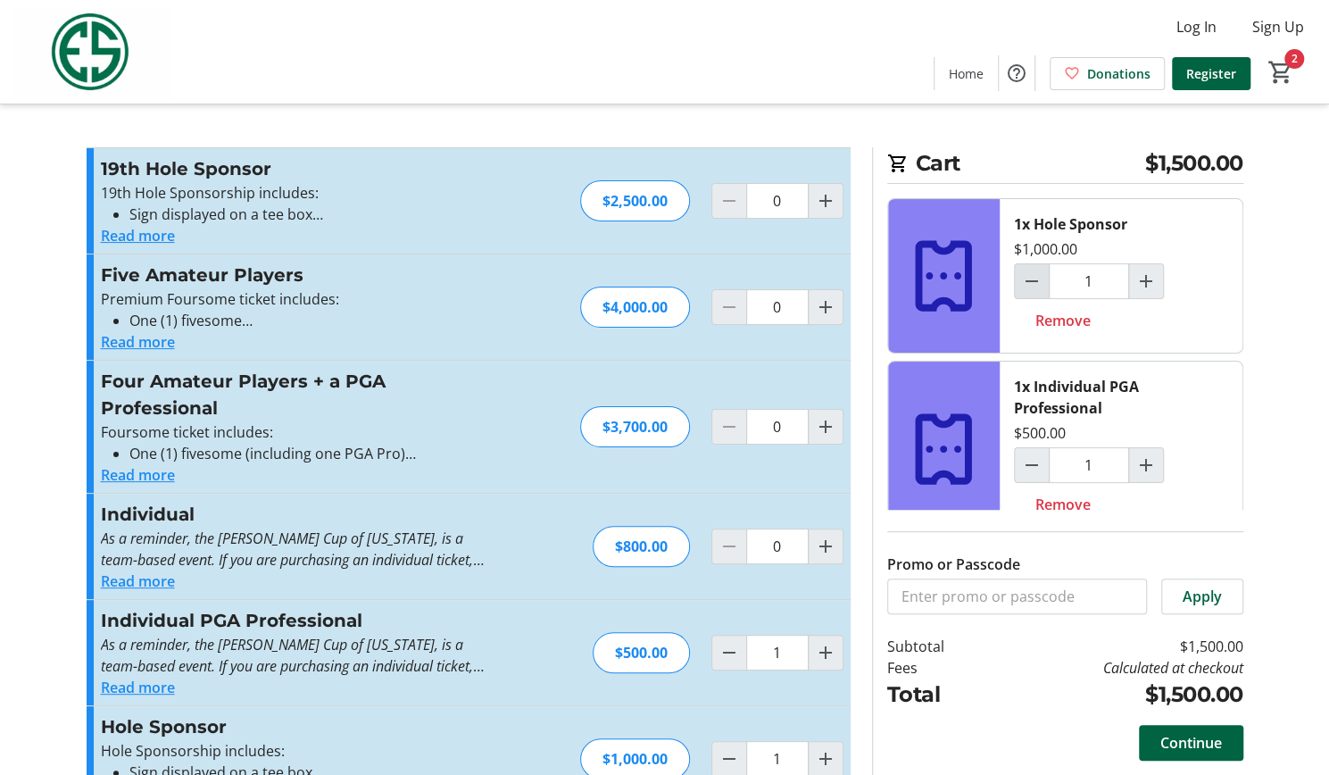 The width and height of the screenshot is (1329, 775). Describe the element at coordinates (295, 620) in the screenshot. I see `h3: Individual PGA Professional` at that location.